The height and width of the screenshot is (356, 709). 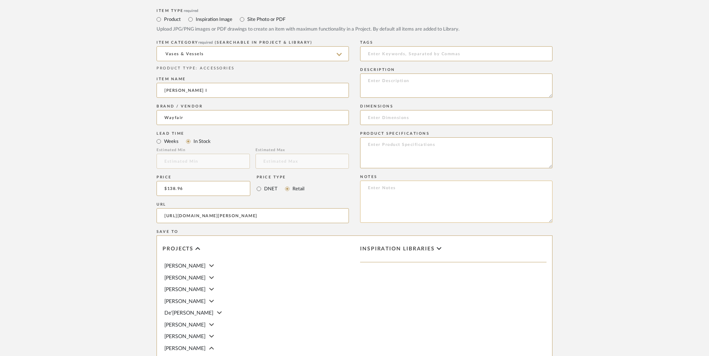 I want to click on span: Projects, so click(x=178, y=249).